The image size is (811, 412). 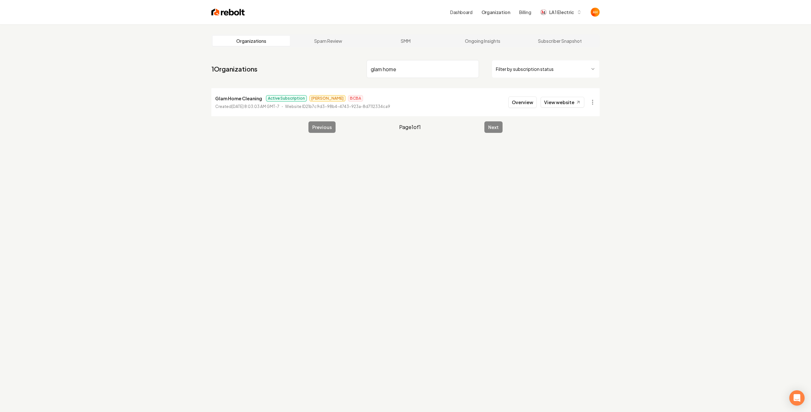 I want to click on button: Organization, so click(x=496, y=12).